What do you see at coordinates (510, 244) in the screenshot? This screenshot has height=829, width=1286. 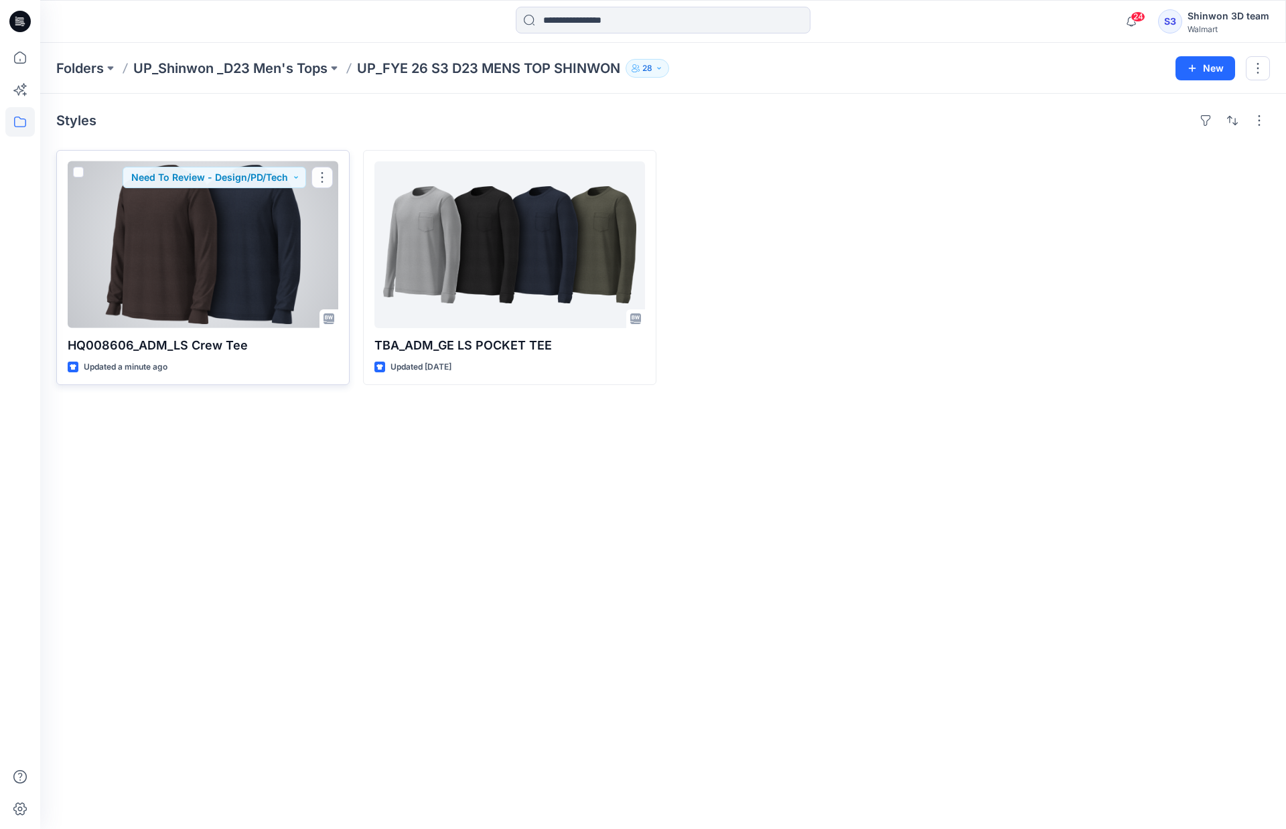 I see `a: TBA_ADM_GE LS POCKET TEE` at bounding box center [510, 244].